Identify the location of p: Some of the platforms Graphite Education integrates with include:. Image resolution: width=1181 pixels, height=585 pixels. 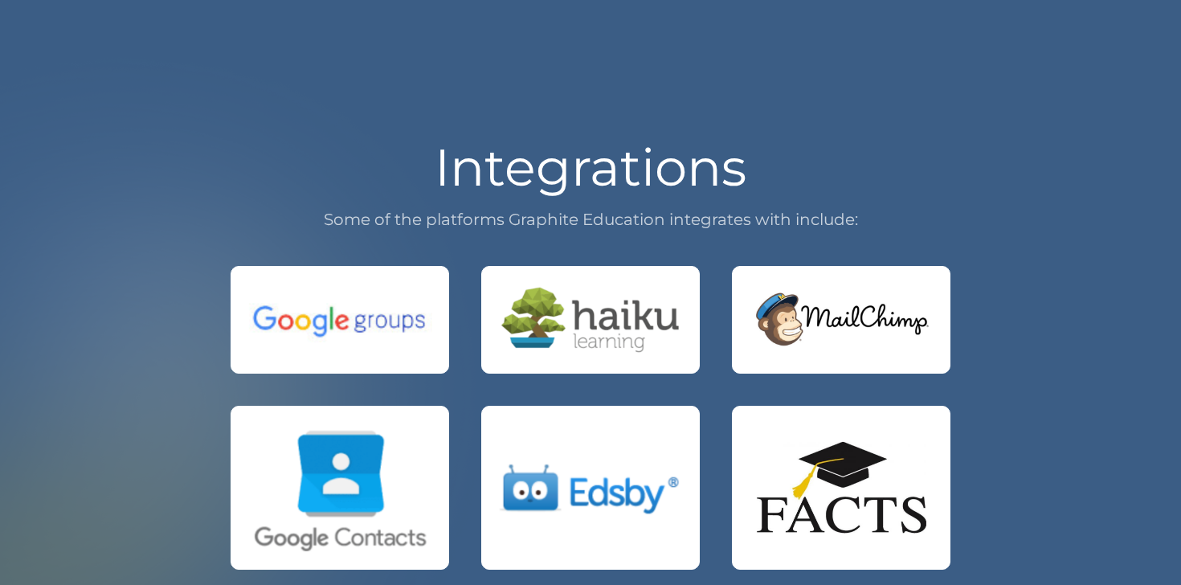
(591, 219).